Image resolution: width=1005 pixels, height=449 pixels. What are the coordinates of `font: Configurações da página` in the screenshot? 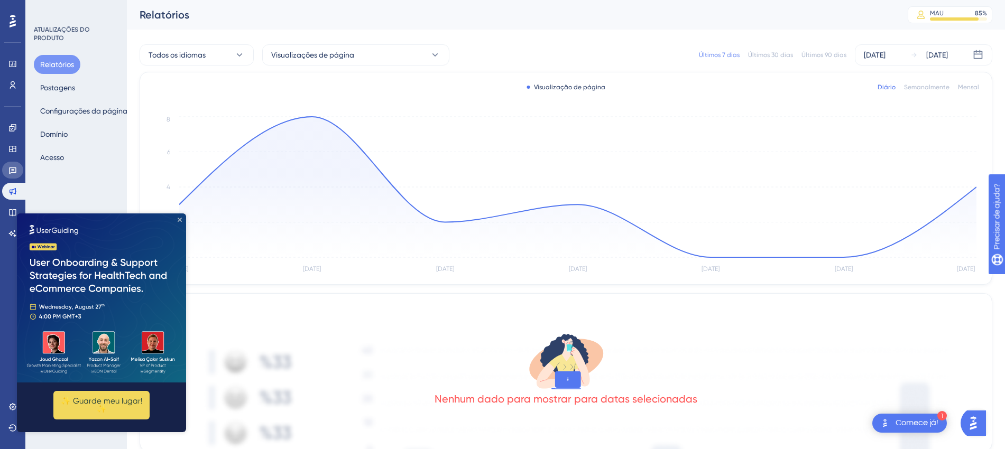 It's located at (84, 111).